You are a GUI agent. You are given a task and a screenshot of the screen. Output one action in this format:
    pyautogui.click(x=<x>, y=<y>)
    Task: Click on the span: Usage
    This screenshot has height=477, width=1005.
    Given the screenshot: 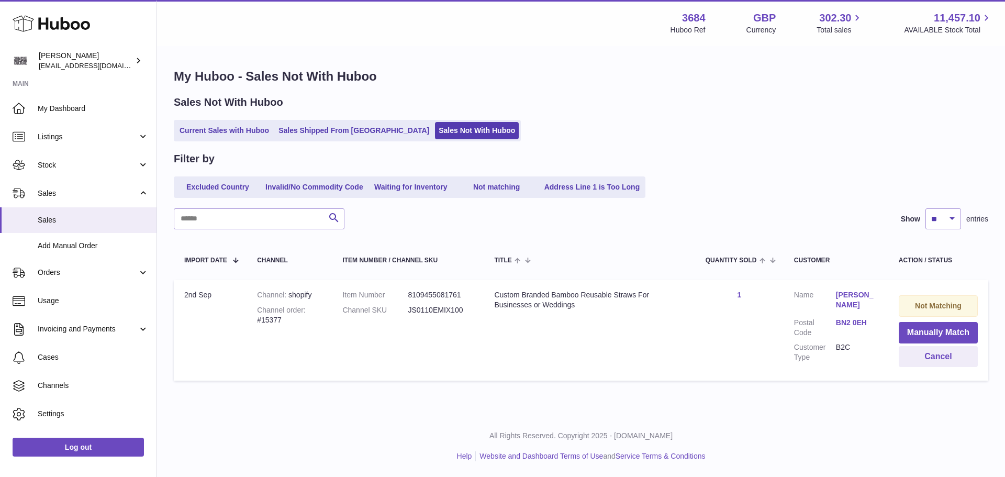 What is the action you would take?
    pyautogui.click(x=93, y=301)
    